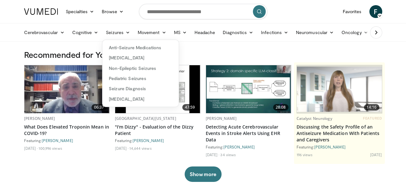 The image size is (406, 188). I want to click on a: Cerebrovascular, so click(44, 32).